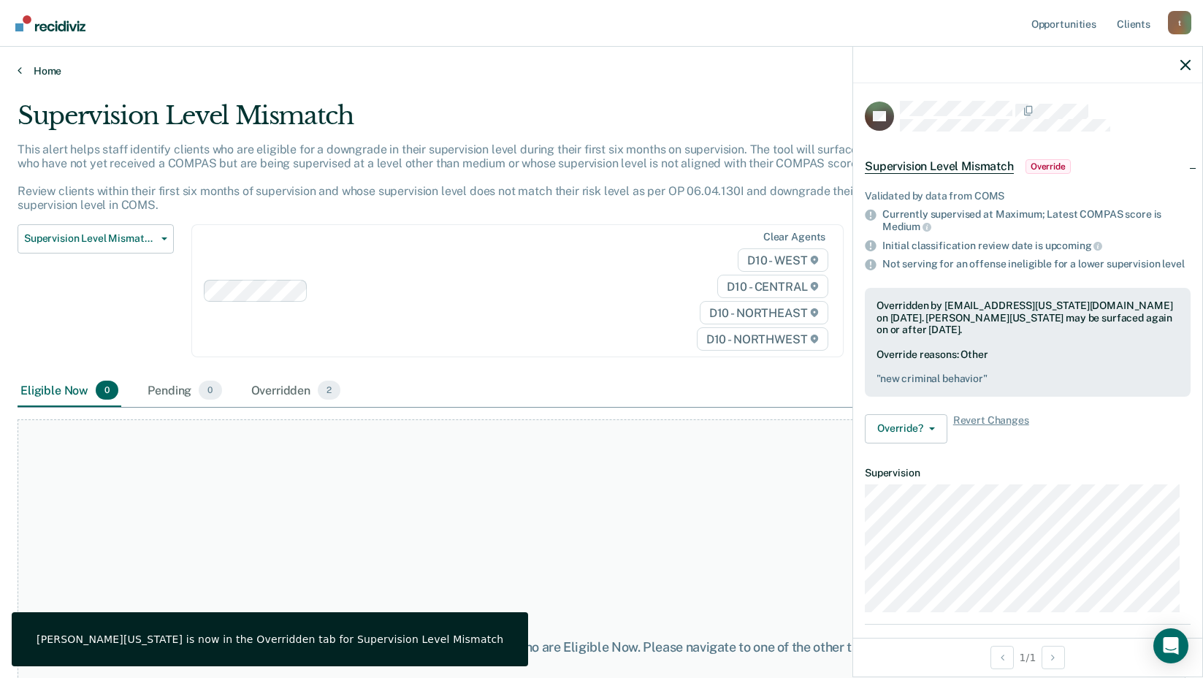 Image resolution: width=1203 pixels, height=678 pixels. Describe the element at coordinates (1048, 167) in the screenshot. I see `span: Override` at that location.